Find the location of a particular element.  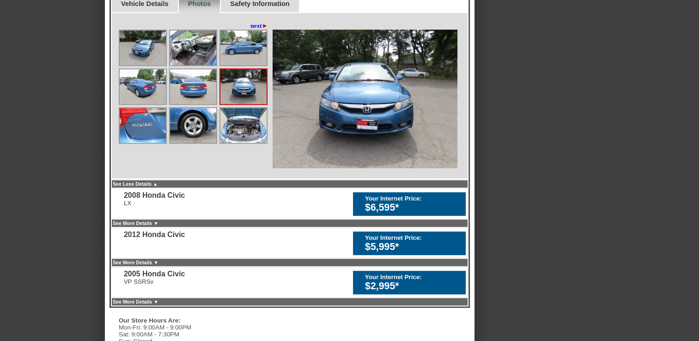

div: VP SSRSv is located at coordinates (154, 281).